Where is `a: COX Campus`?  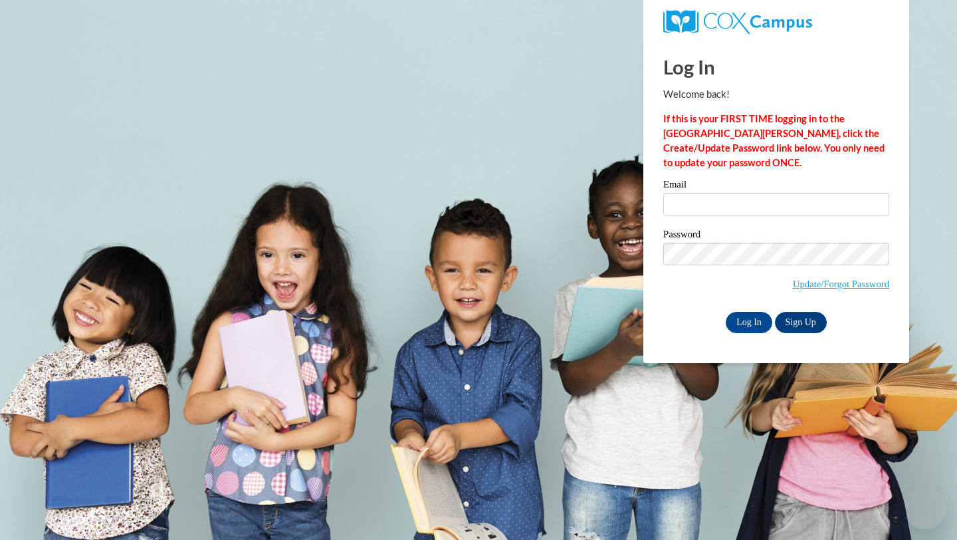
a: COX Campus is located at coordinates (776, 22).